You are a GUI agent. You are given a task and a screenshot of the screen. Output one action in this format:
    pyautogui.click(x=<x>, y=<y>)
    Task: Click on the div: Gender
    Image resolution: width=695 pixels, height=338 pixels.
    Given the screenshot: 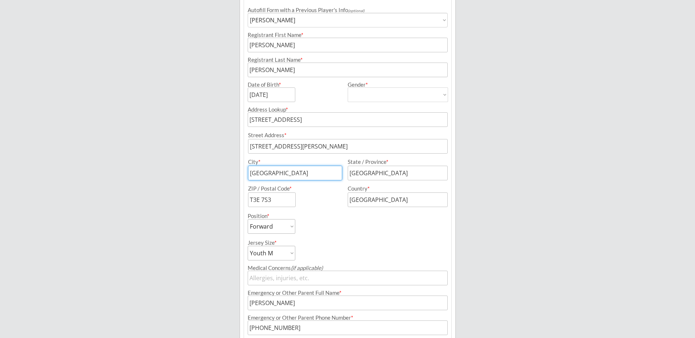 What is the action you would take?
    pyautogui.click(x=398, y=85)
    